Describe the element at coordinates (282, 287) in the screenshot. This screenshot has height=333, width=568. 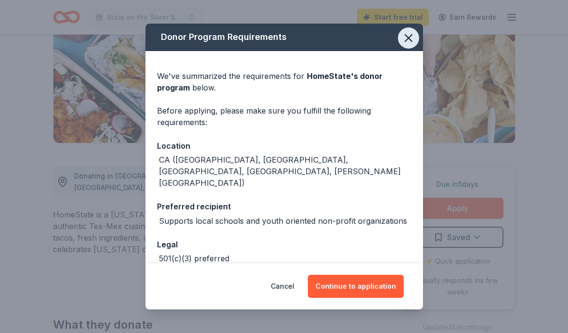
I see `button: Cancel` at that location.